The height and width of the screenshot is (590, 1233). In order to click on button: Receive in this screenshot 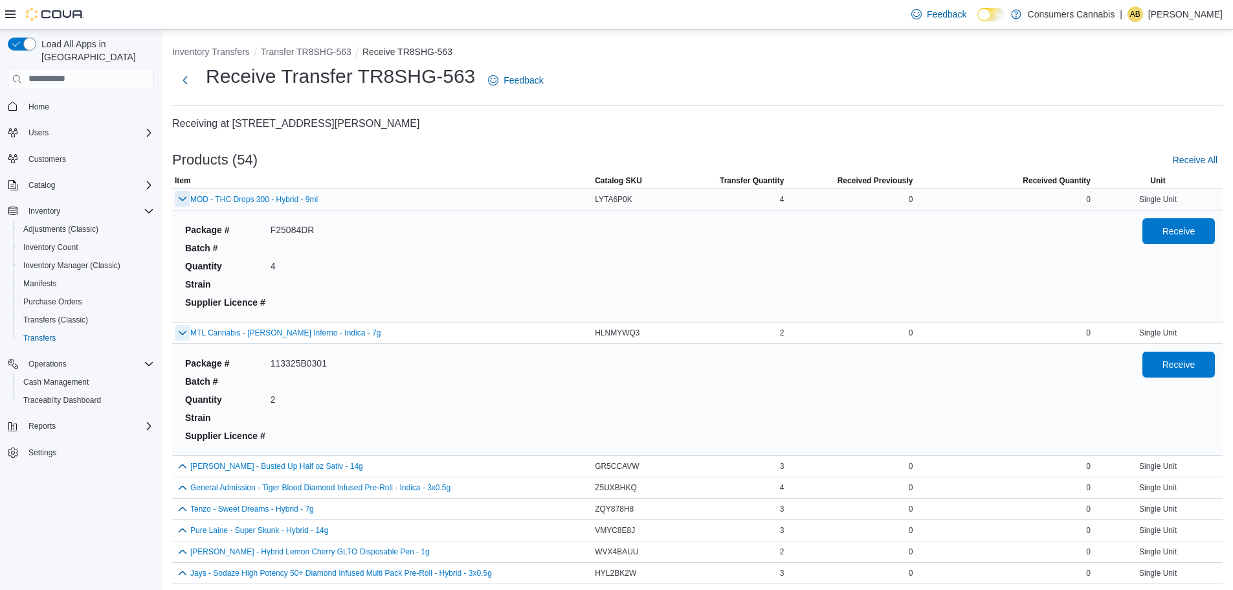, I will do `click(1179, 364)`.